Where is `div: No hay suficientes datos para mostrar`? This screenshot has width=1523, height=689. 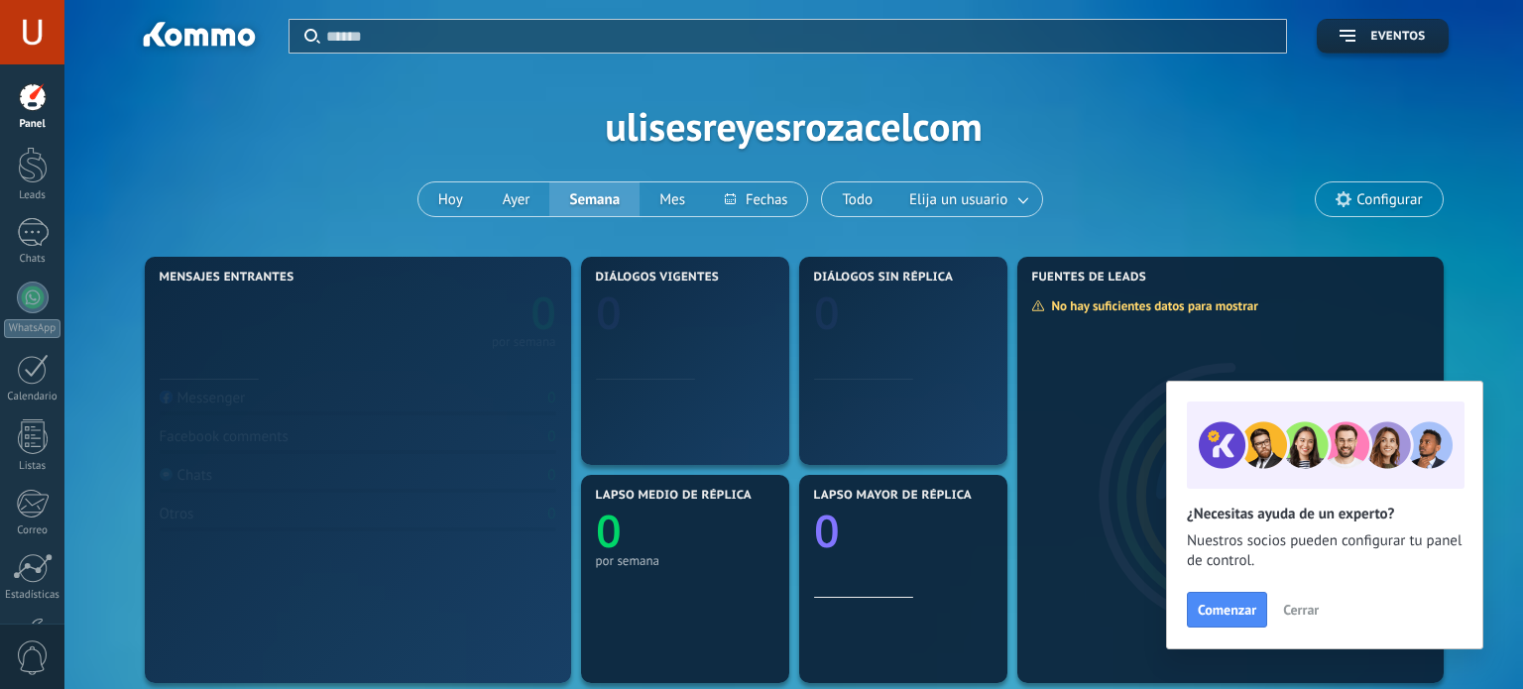
div: No hay suficientes datos para mostrar is located at coordinates (1151, 305).